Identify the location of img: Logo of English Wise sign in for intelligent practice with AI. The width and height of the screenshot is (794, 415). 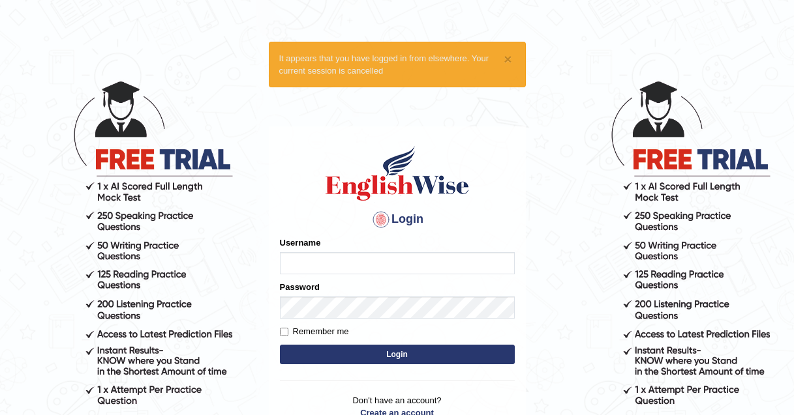
(397, 173).